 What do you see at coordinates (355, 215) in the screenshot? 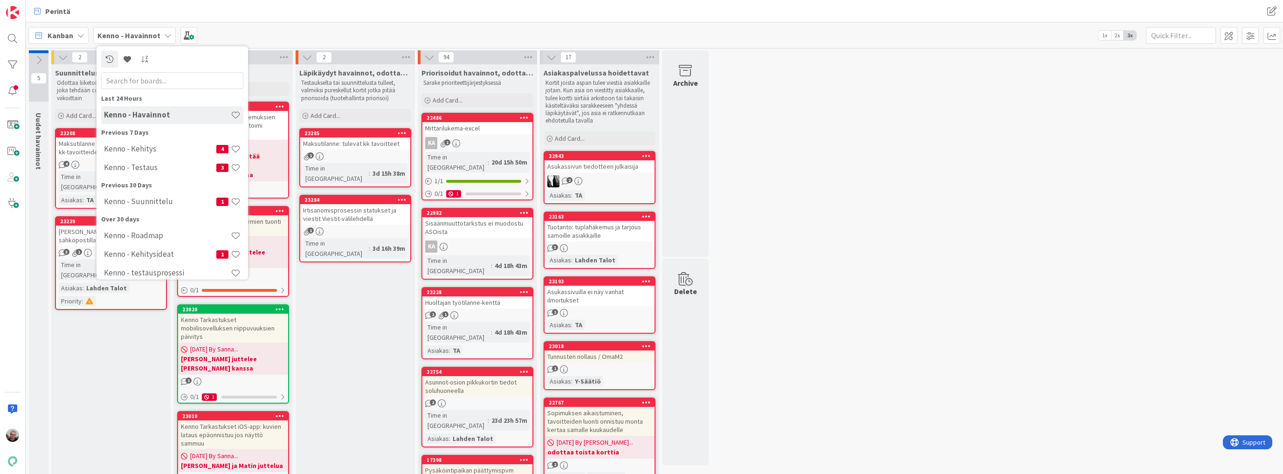
I see `div: Irtisanomisprosessin statukset ja viestit Viestit-välilehdellä` at bounding box center [355, 215].